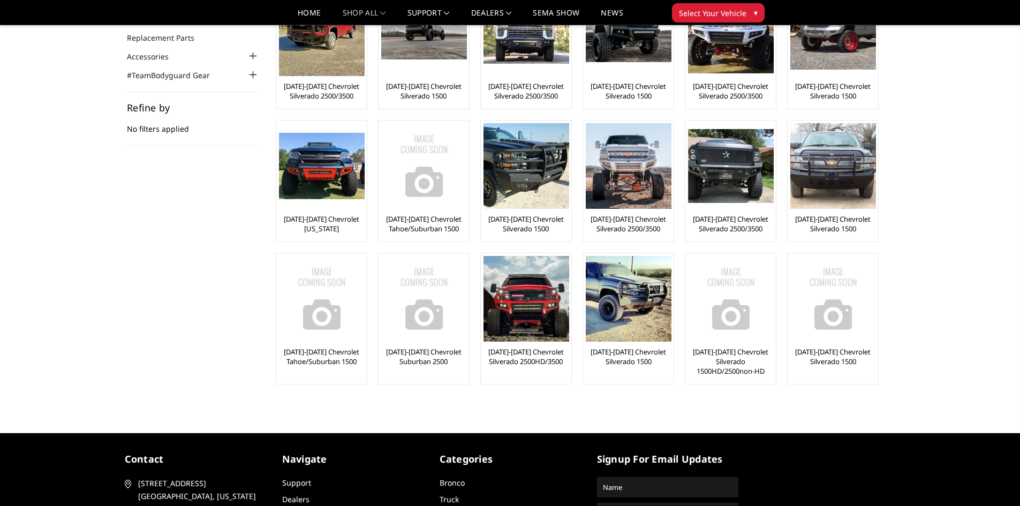 This screenshot has height=506, width=1020. I want to click on div: Chat Widget, so click(993, 480).